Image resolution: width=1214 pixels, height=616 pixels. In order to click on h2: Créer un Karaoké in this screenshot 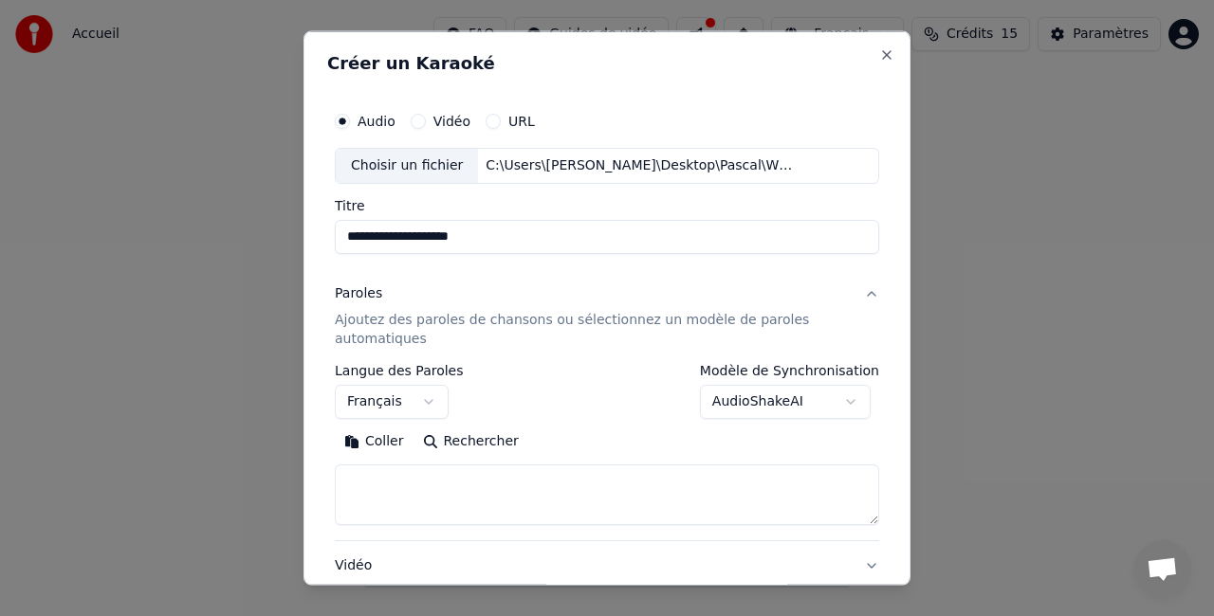, I will do `click(607, 64)`.